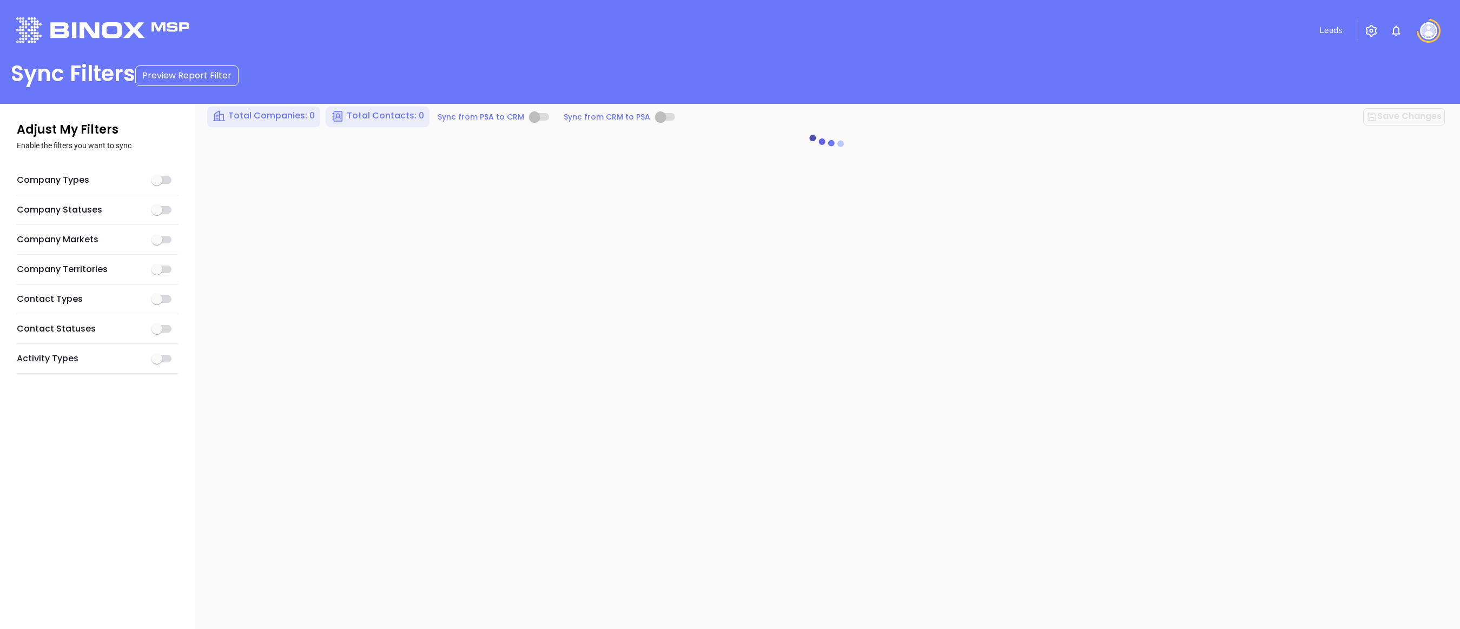 The image size is (1460, 629). What do you see at coordinates (607, 117) in the screenshot?
I see `p: Sync from CRM to PSA` at bounding box center [607, 117].